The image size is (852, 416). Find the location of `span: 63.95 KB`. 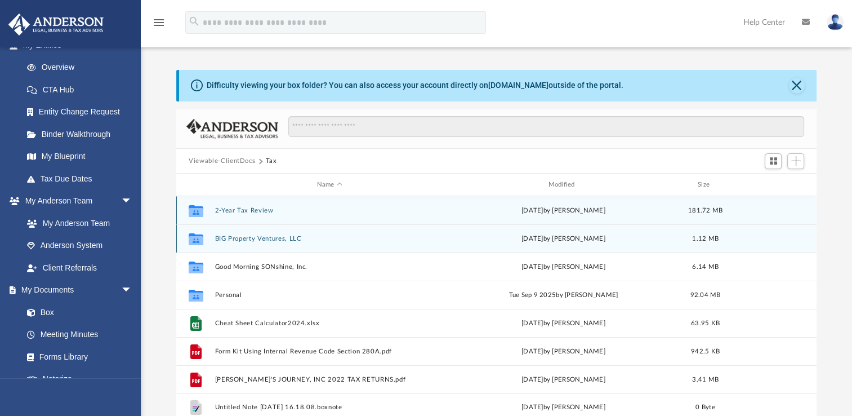

span: 63.95 KB is located at coordinates (705, 323).